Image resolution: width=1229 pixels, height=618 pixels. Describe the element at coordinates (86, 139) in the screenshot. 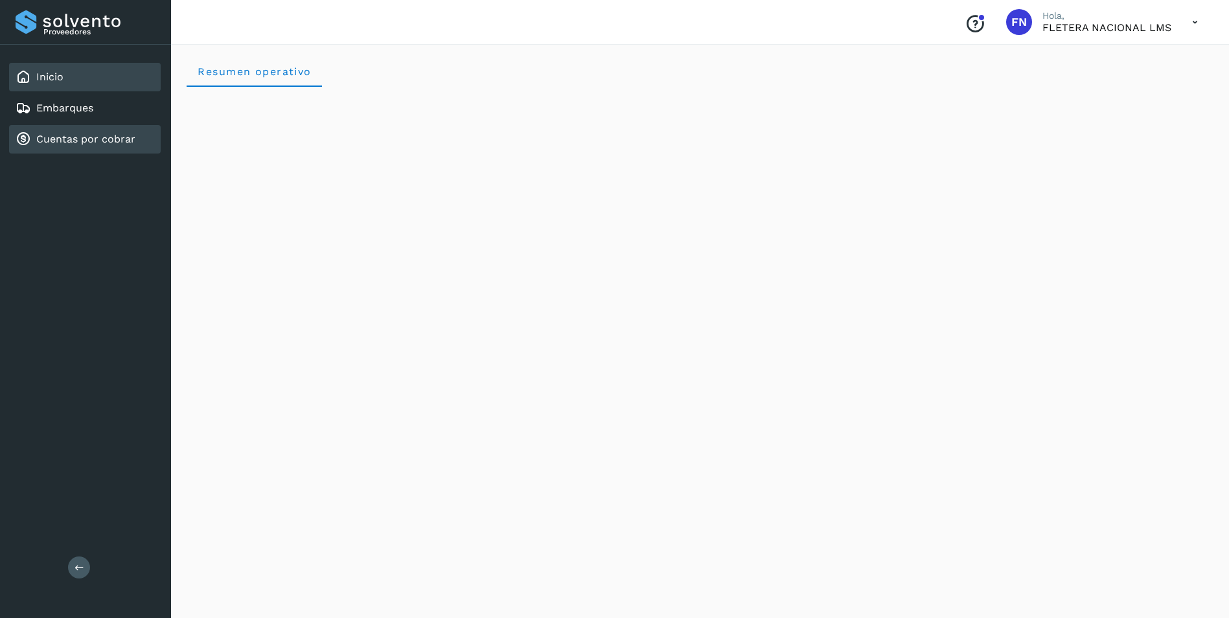

I see `a: Cuentas por cobrar` at that location.